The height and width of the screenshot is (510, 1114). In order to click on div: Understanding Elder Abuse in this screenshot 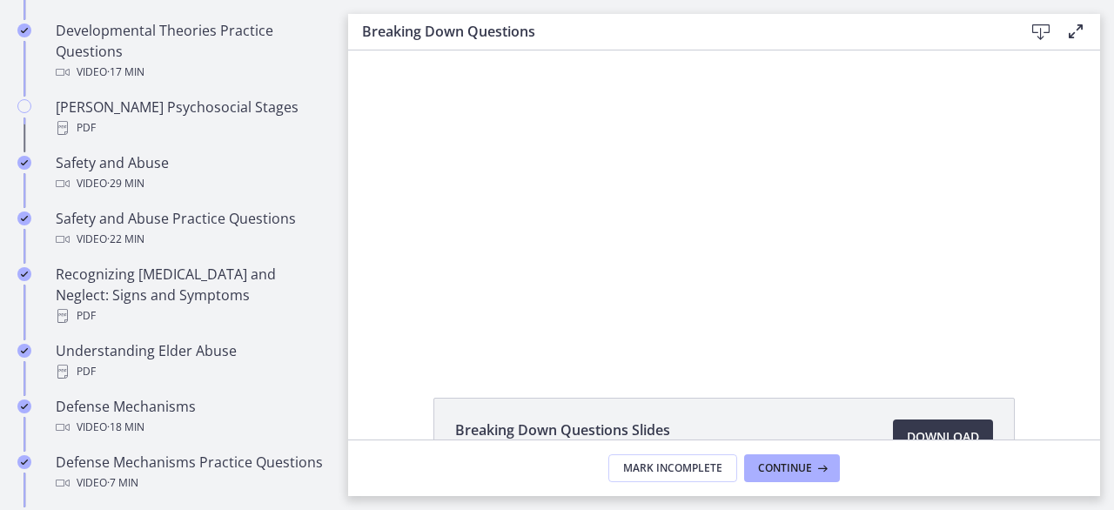, I will do `click(192, 361)`.